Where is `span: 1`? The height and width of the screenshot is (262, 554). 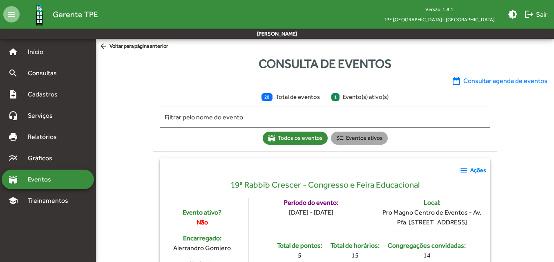
span: 1 is located at coordinates (335, 97).